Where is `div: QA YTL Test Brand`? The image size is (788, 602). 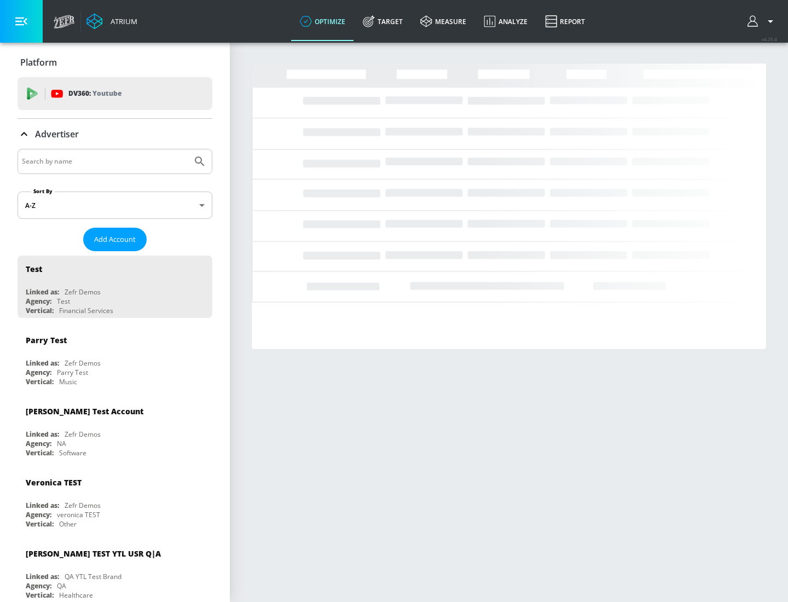 div: QA YTL Test Brand is located at coordinates (93, 576).